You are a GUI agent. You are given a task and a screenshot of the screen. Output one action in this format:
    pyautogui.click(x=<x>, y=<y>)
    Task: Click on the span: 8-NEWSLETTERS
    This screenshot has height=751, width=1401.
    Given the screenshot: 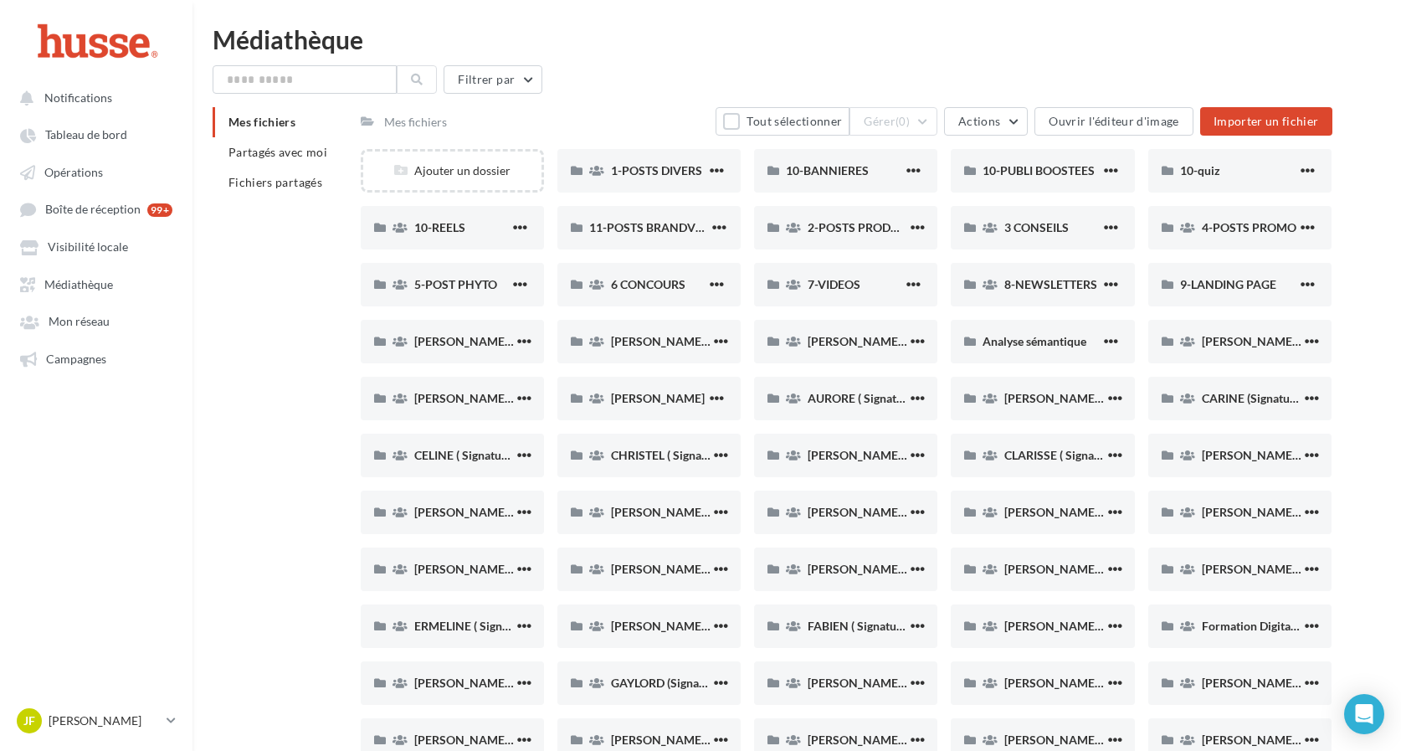 What is the action you would take?
    pyautogui.click(x=1050, y=284)
    